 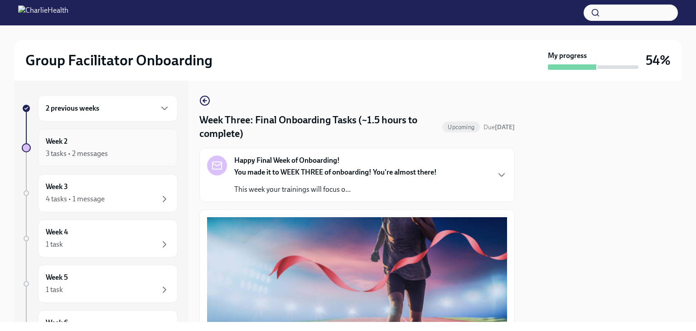 I want to click on a: Week 41 task, so click(x=100, y=238).